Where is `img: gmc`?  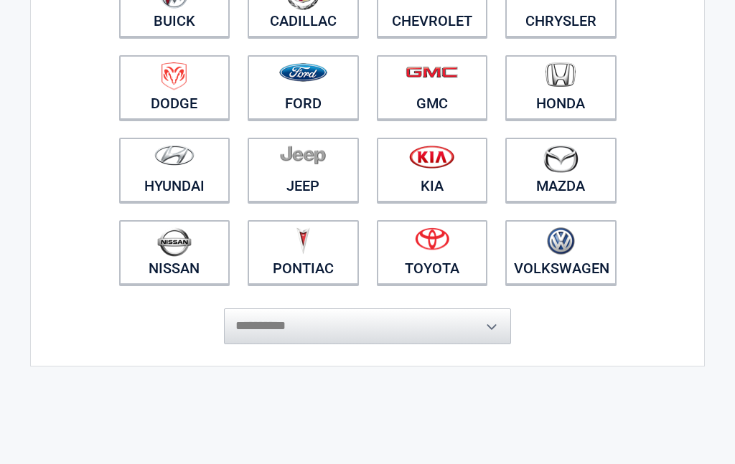
img: gmc is located at coordinates (431, 72).